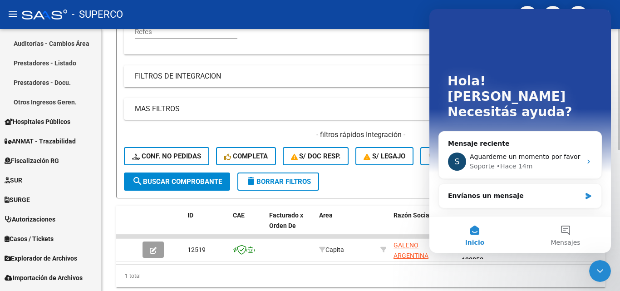  I want to click on datatable-header-cell: Facturado x Orden De, so click(290, 226).